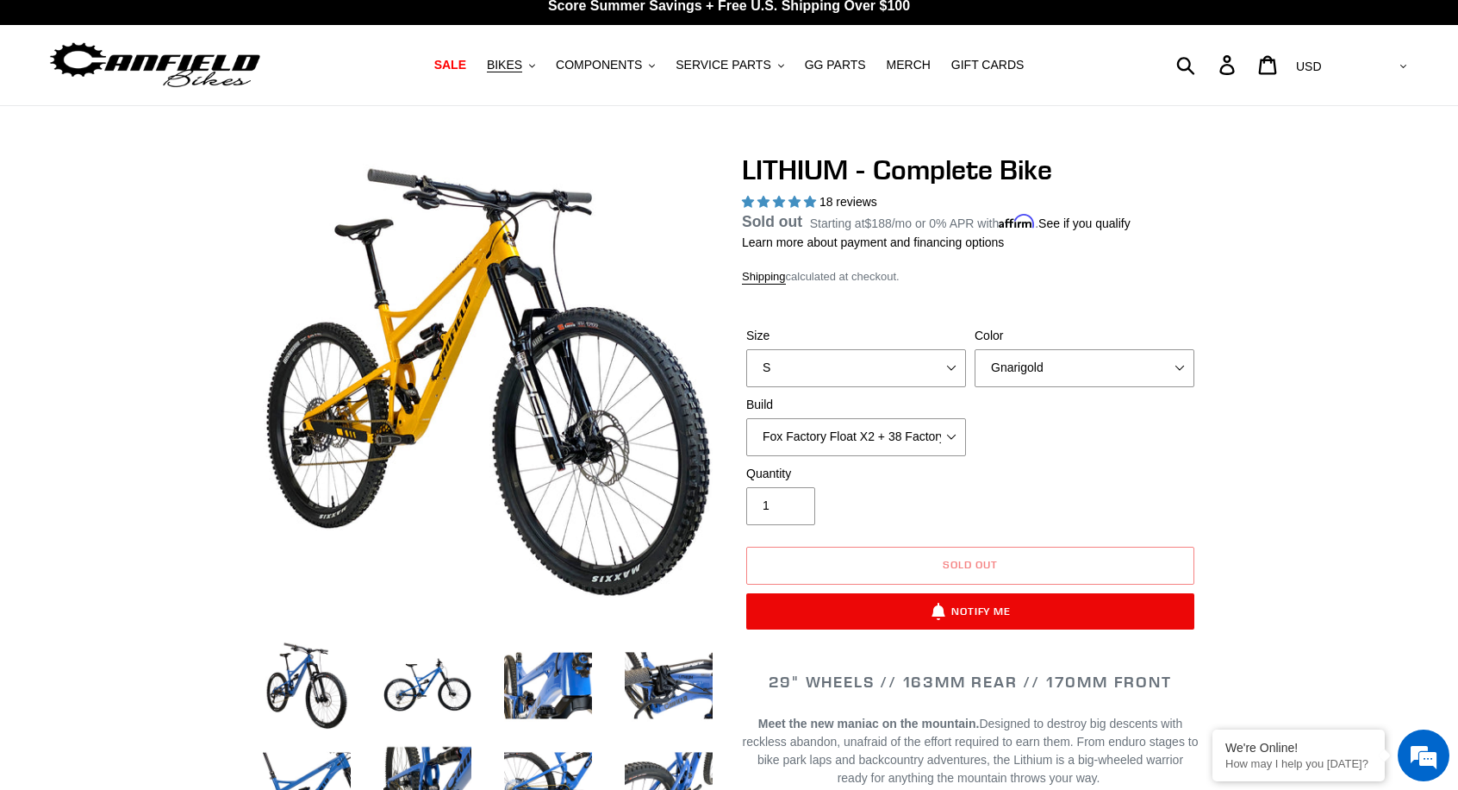 The height and width of the screenshot is (790, 1458). Describe the element at coordinates (835, 65) in the screenshot. I see `a: GG PARTS` at that location.